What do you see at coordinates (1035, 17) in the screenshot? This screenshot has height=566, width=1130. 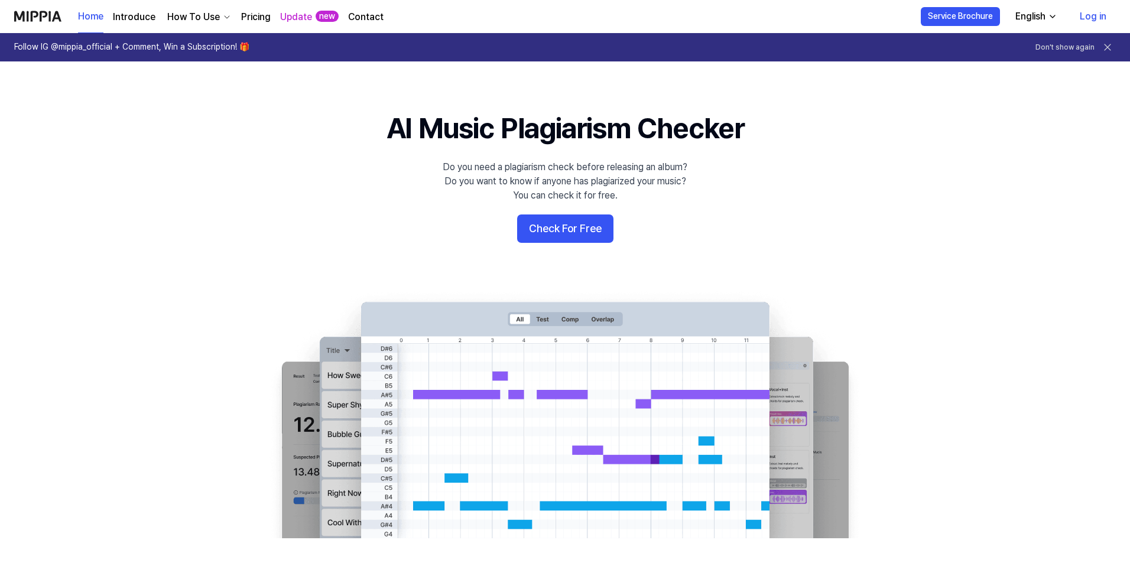 I see `button: English` at bounding box center [1035, 17].